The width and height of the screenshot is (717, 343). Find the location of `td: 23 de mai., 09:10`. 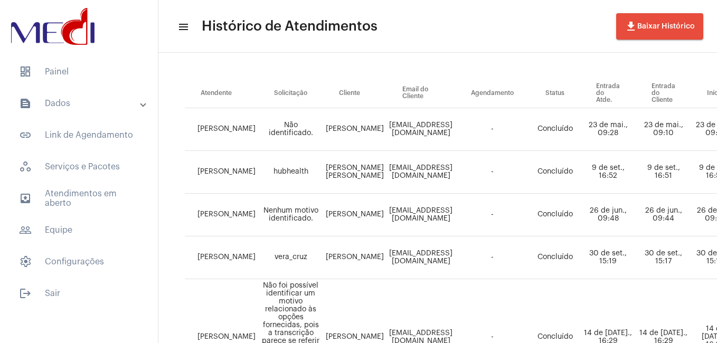

td: 23 de mai., 09:10 is located at coordinates (663, 129).